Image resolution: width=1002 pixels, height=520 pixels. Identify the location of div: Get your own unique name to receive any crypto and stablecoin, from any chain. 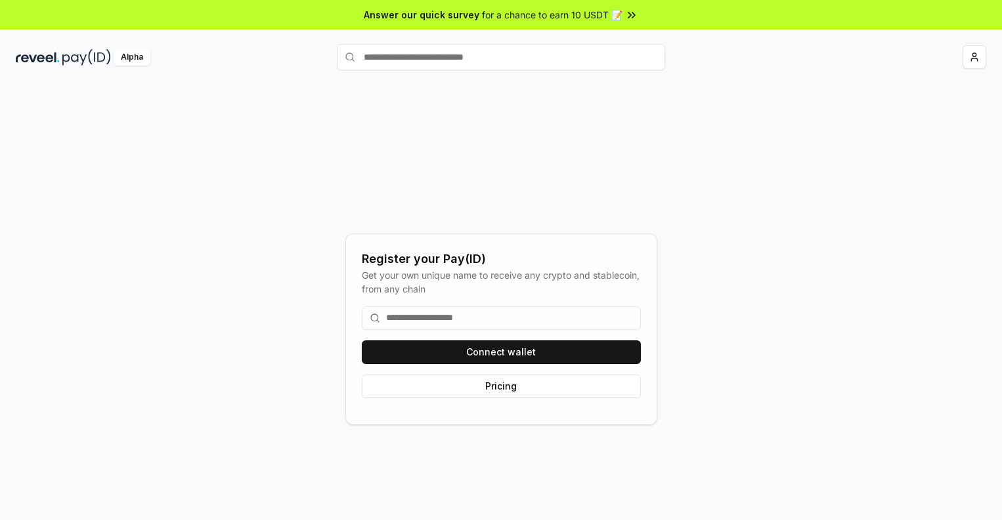
(501, 282).